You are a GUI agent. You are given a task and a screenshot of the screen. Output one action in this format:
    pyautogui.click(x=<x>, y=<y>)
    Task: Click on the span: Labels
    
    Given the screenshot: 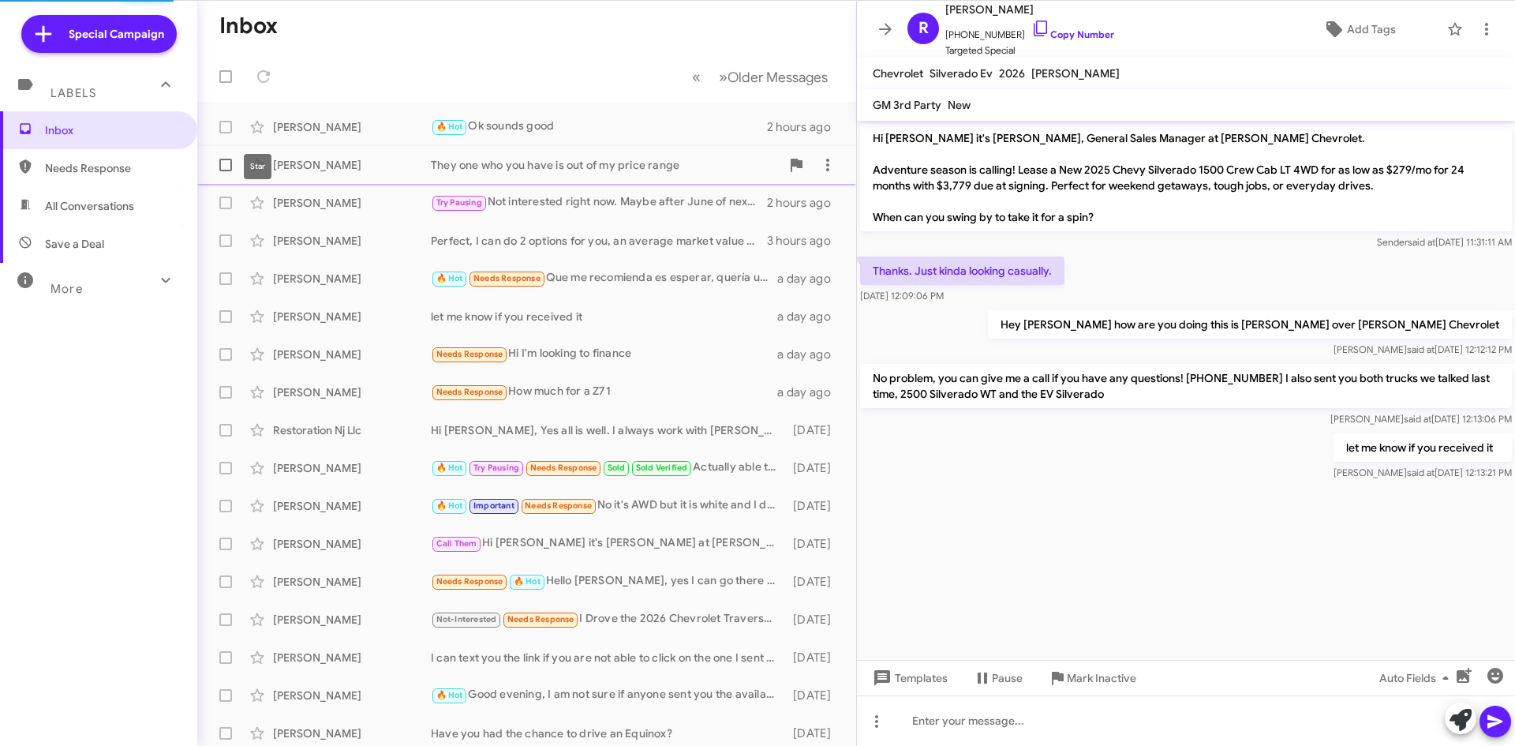 What is the action you would take?
    pyautogui.click(x=73, y=93)
    